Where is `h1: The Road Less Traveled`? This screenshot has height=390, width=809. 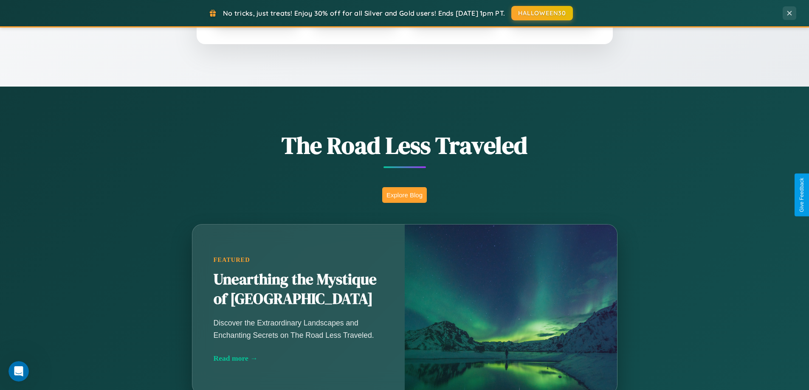
h1: The Road Less Traveled is located at coordinates (405, 145).